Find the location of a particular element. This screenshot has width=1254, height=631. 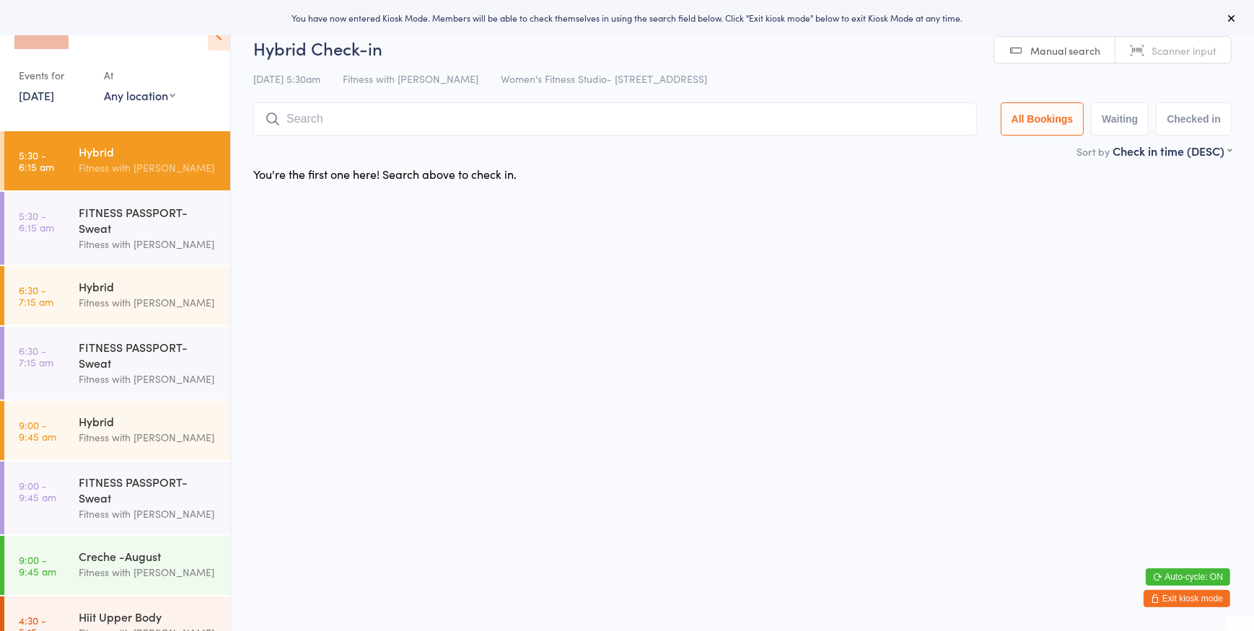

div: Events for is located at coordinates (54, 75).